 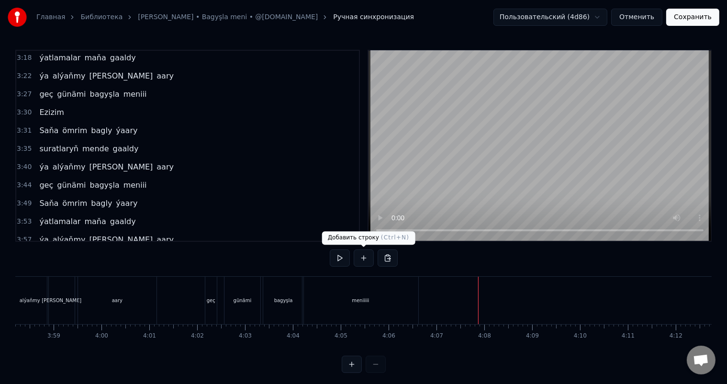 I want to click on div: 4:00, so click(x=102, y=336).